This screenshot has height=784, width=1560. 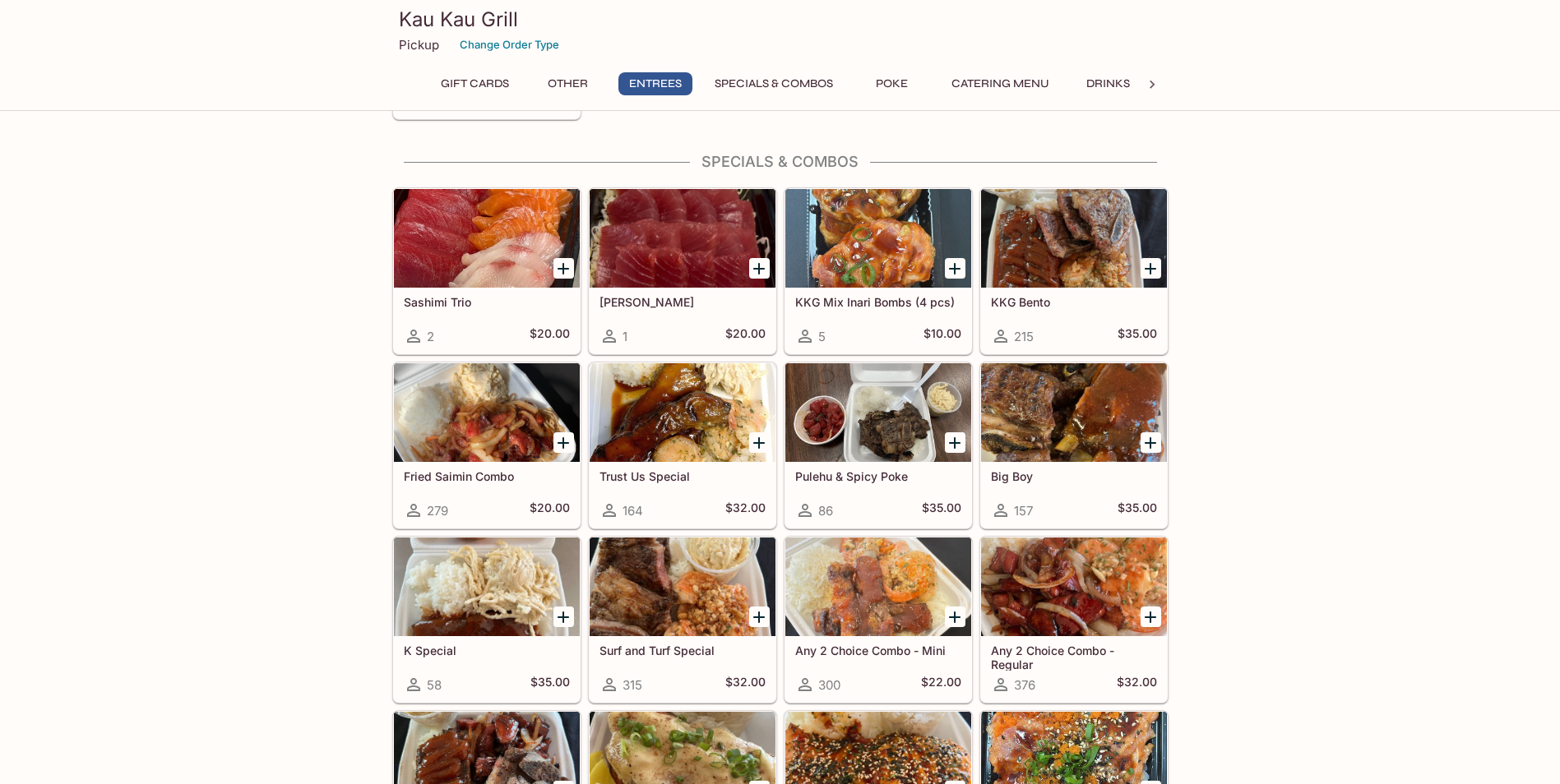 I want to click on h3: Kau Kau Grill, so click(x=780, y=19).